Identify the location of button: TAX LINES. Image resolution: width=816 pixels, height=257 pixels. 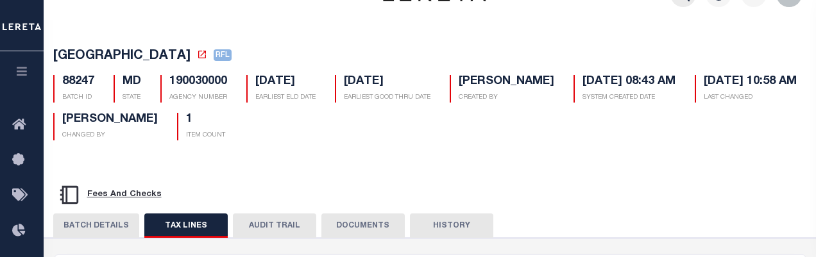
(186, 226).